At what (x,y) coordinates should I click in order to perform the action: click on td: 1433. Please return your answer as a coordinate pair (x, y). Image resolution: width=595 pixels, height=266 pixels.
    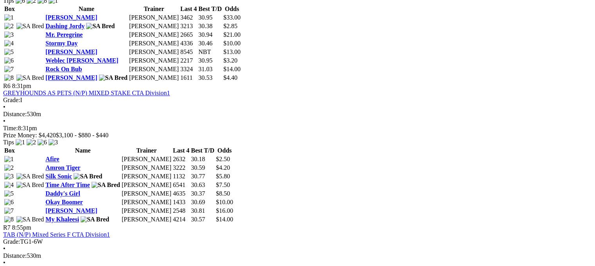
    Looking at the image, I should click on (181, 202).